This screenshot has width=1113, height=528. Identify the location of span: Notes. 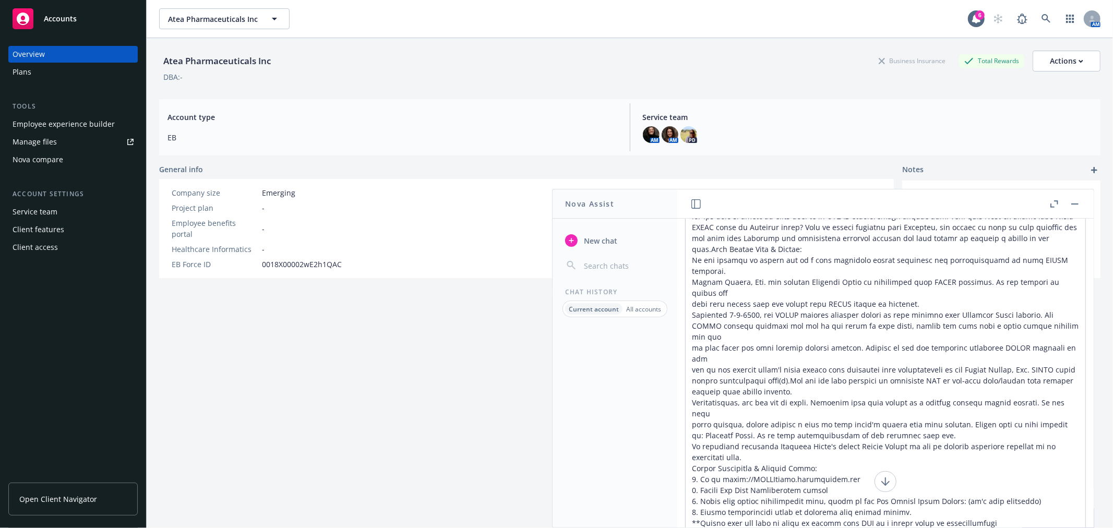
(912, 170).